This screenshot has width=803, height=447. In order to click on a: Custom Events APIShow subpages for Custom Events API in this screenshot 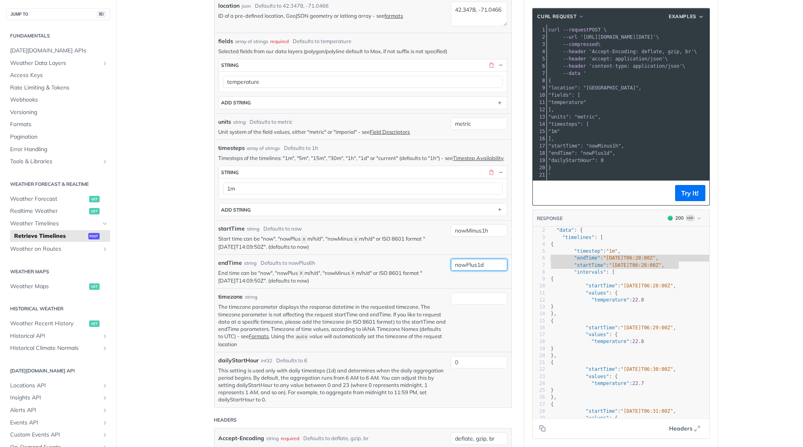, I will do `click(58, 435)`.